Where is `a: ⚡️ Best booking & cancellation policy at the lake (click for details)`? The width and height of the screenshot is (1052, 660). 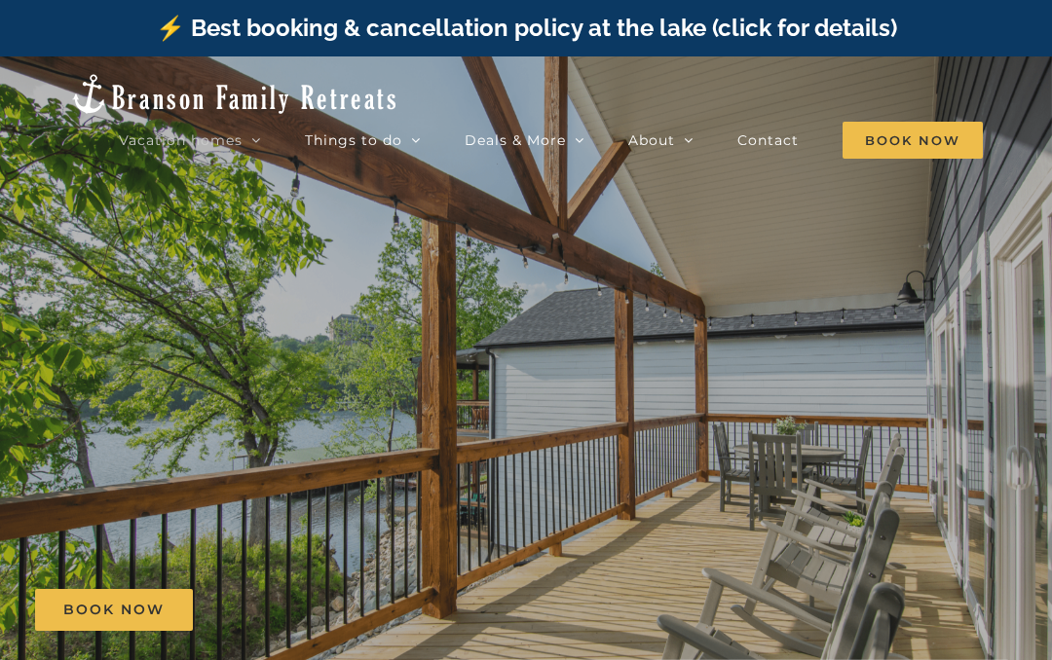
a: ⚡️ Best booking & cancellation policy at the lake (click for details) is located at coordinates (526, 27).